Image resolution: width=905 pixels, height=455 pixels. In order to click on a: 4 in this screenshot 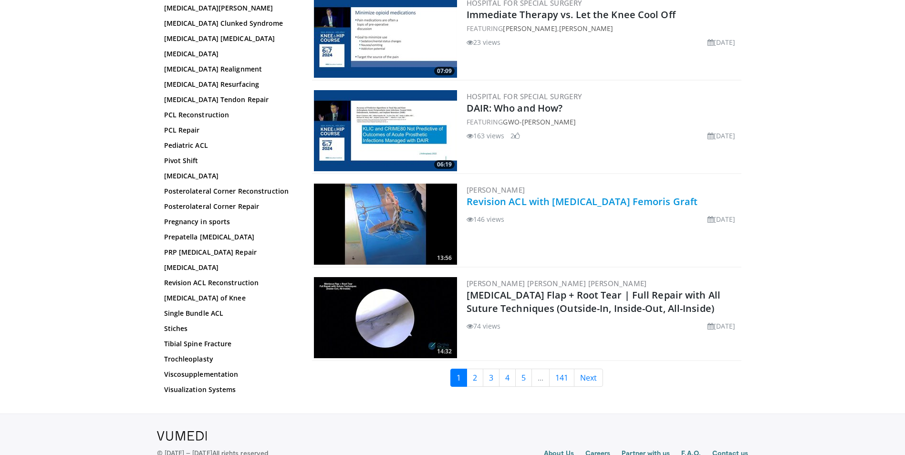, I will do `click(507, 378)`.